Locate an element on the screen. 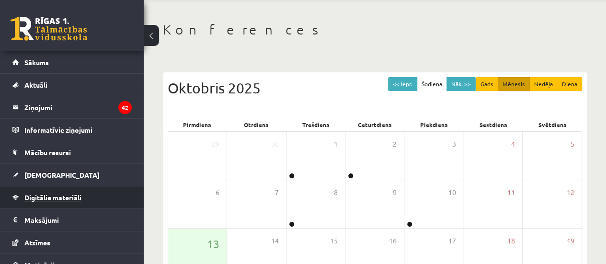  a: Maksājumi is located at coordinates (72, 220).